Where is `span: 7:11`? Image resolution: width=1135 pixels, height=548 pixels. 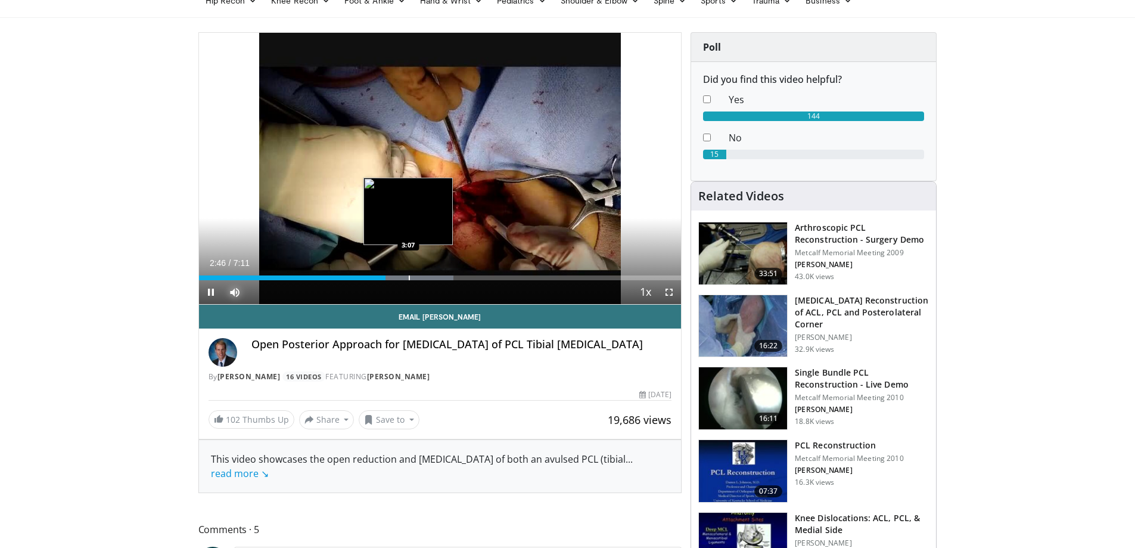
span: 7:11 is located at coordinates (241, 263).